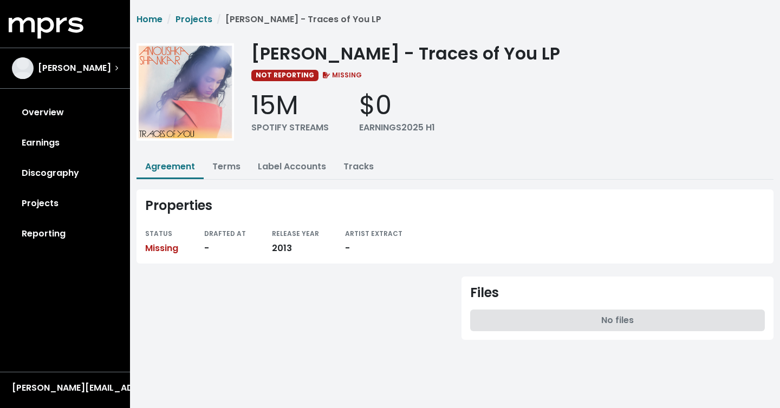 This screenshot has height=408, width=780. Describe the element at coordinates (23, 68) in the screenshot. I see `img: The selected account / producer` at that location.